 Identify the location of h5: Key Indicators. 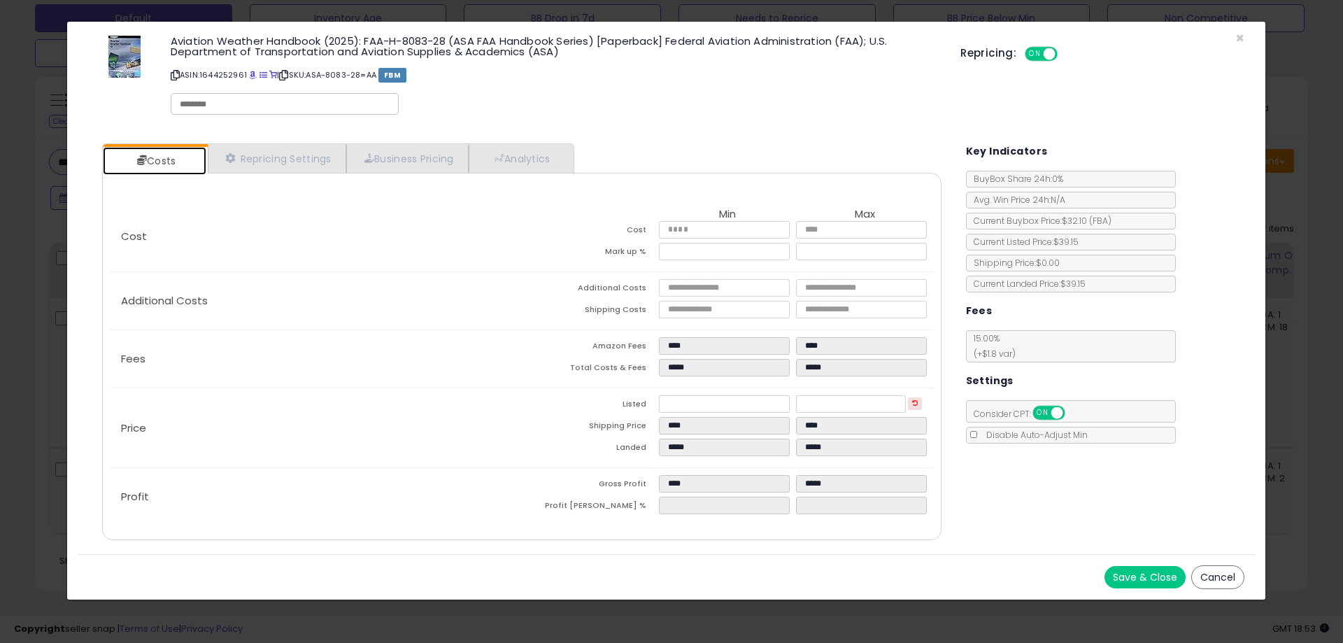
(1007, 151).